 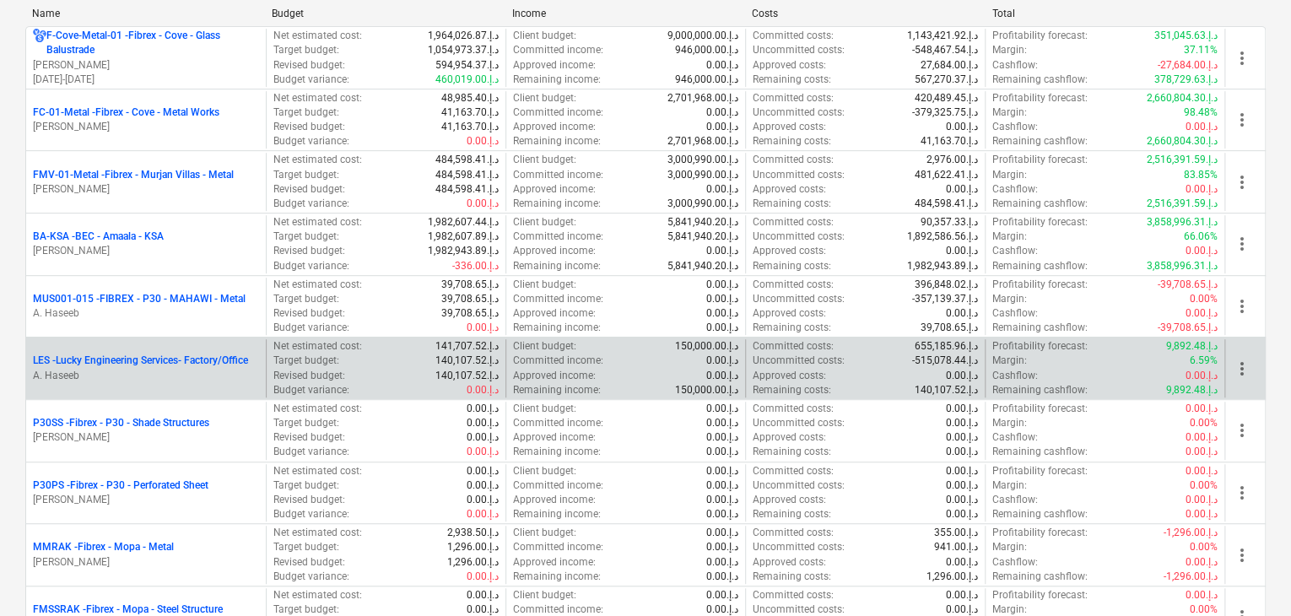 What do you see at coordinates (133, 175) in the screenshot?
I see `p: FMV-01-Metal - Fibrex - Murjan Villas - Metal` at bounding box center [133, 175].